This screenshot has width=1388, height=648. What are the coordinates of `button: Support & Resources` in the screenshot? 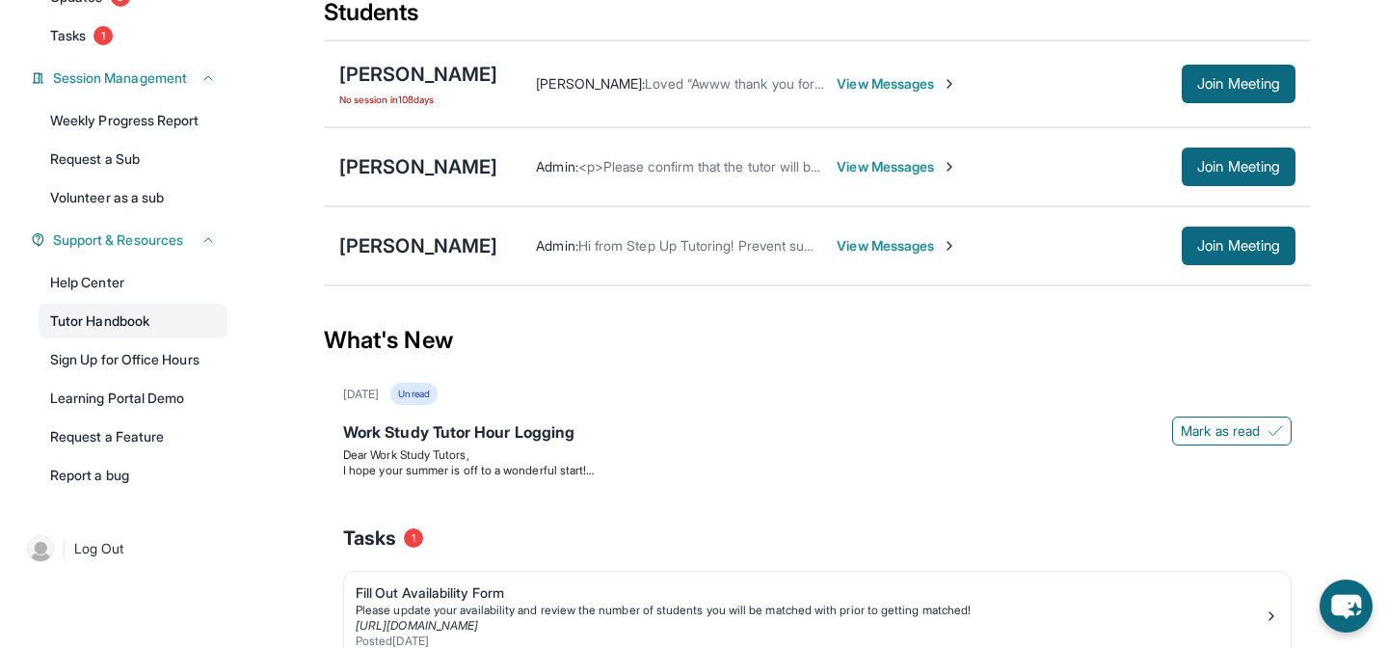 It's located at (130, 240).